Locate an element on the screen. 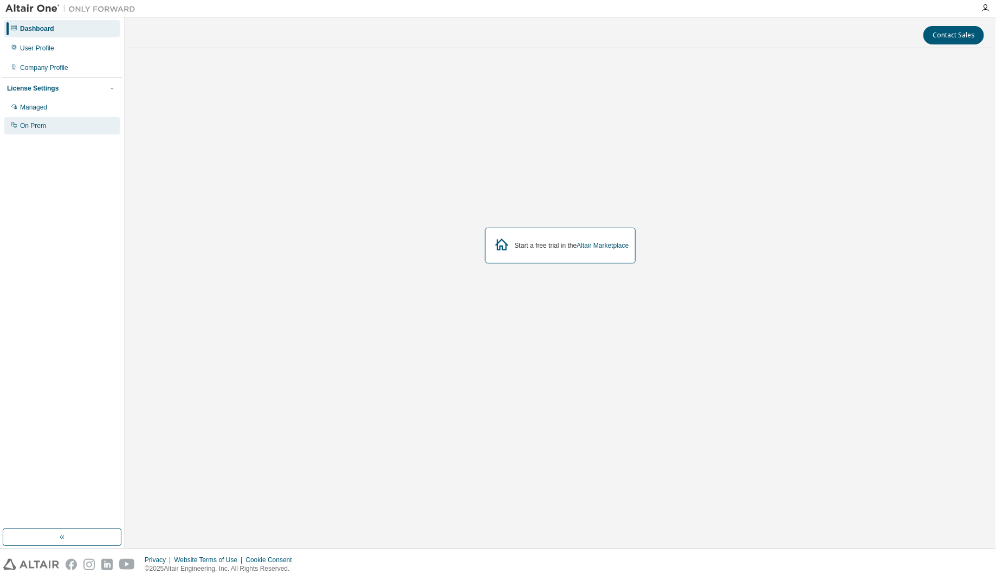 This screenshot has height=580, width=996. button: Contact Sales is located at coordinates (954, 35).